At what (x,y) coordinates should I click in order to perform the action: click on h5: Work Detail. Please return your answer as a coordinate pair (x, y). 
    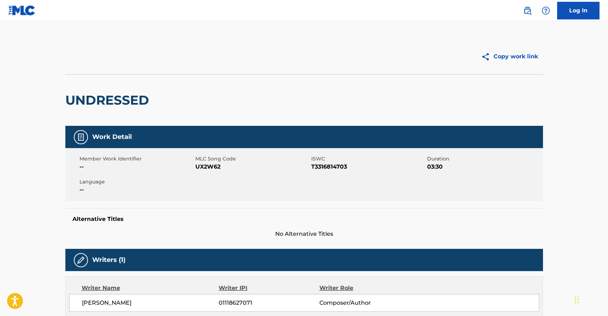
    Looking at the image, I should click on (112, 137).